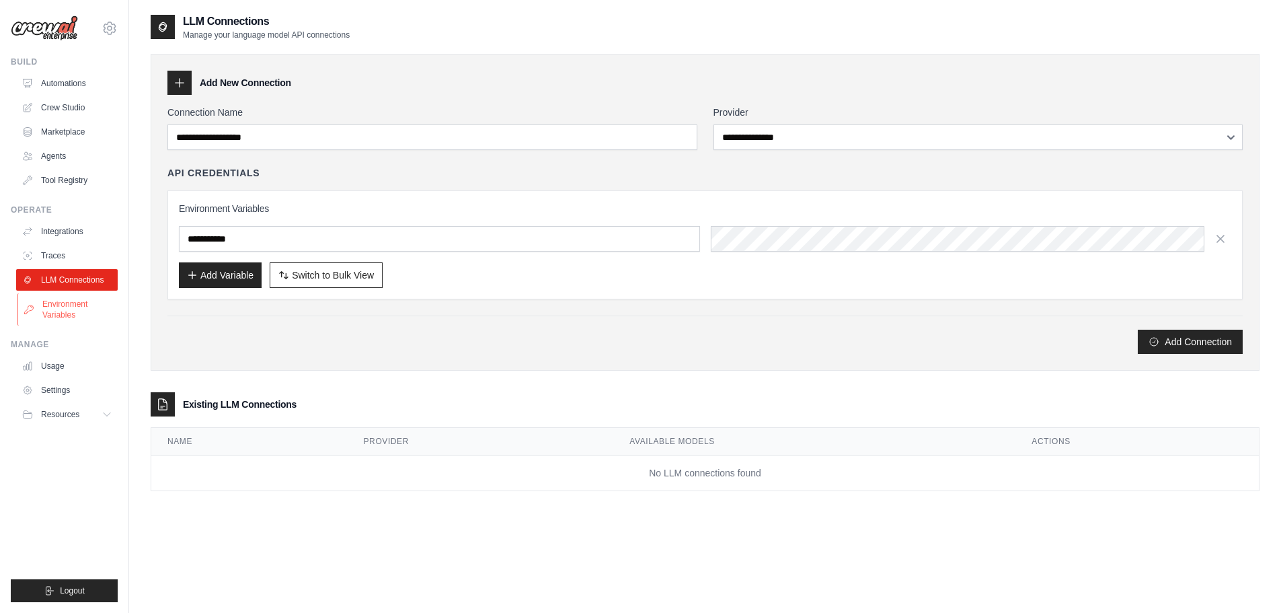 The height and width of the screenshot is (613, 1281). Describe the element at coordinates (67, 231) in the screenshot. I see `a: Integrations` at that location.